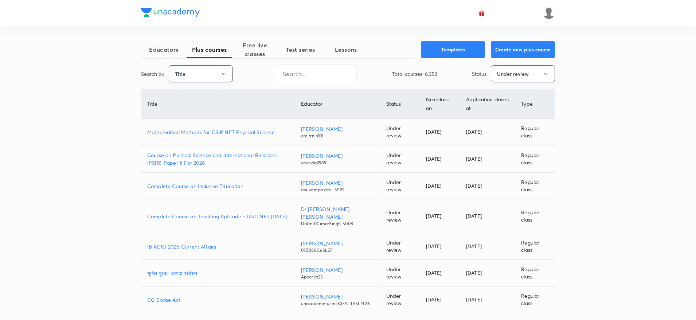 This screenshot has height=320, width=696. What do you see at coordinates (337, 250) in the screenshot?
I see `p: 07ZBS8C65LEF` at bounding box center [337, 250].